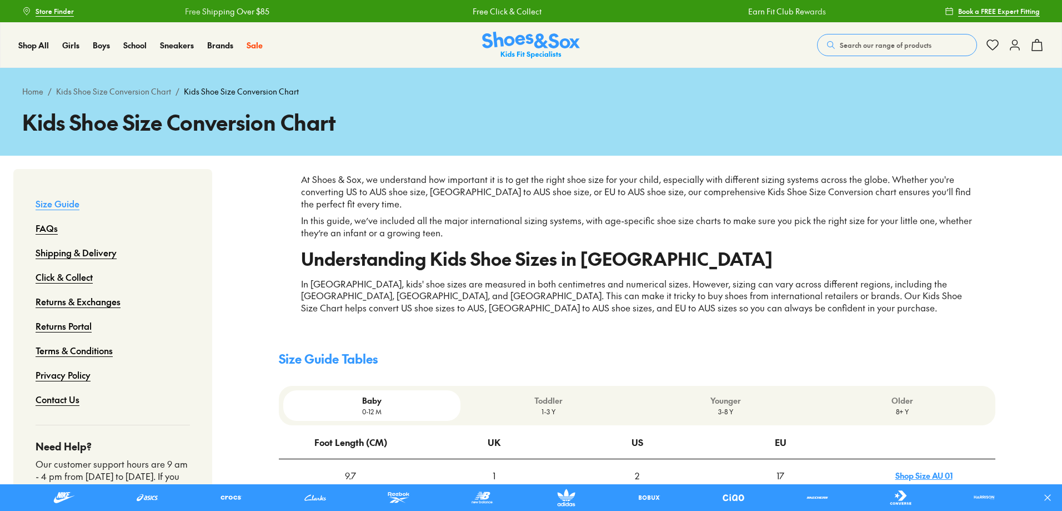  I want to click on a: Shop Size AU 01, so click(924, 475).